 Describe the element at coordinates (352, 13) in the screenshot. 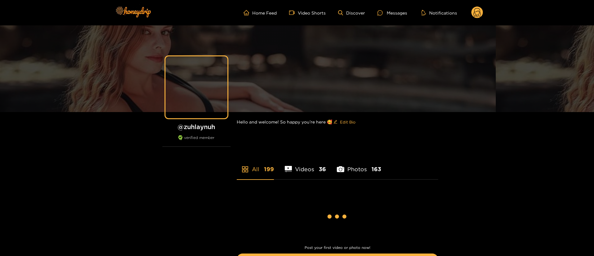

I see `a: Discover` at that location.